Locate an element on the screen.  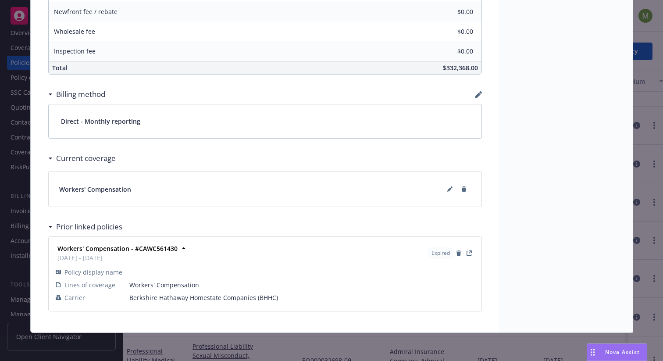
div: Billing method is located at coordinates (77, 94).